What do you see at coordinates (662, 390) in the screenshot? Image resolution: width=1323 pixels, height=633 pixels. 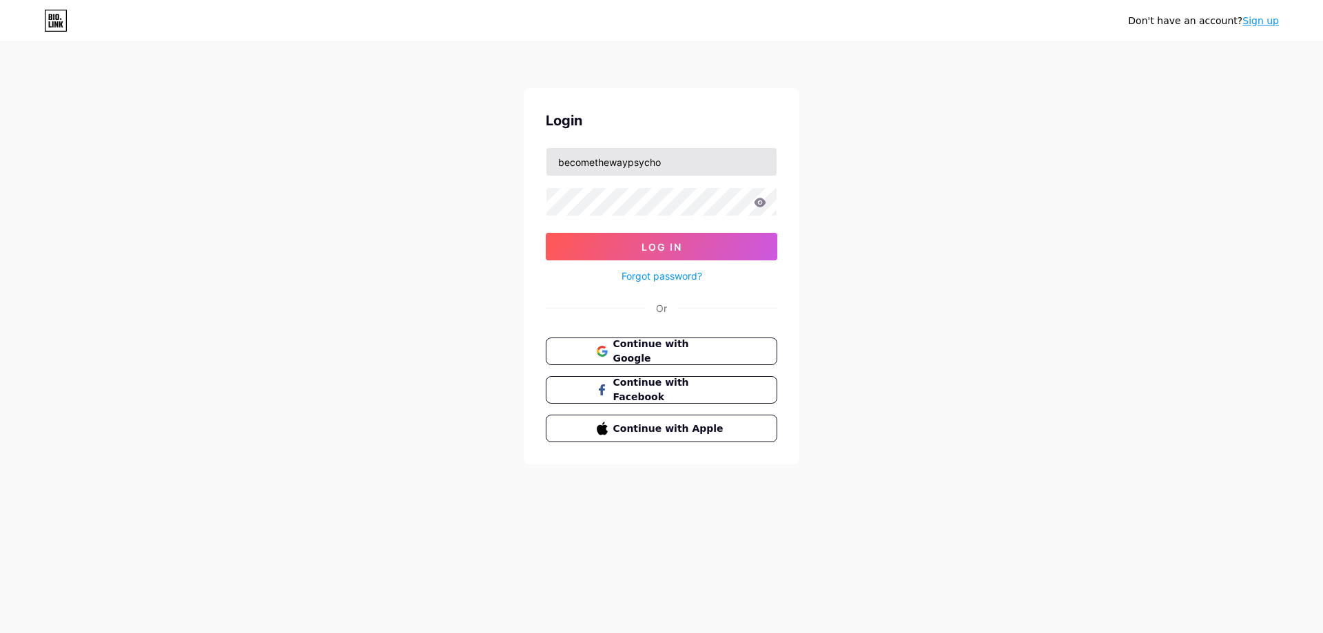 I see `a: Continue with Facebook` at bounding box center [662, 390].